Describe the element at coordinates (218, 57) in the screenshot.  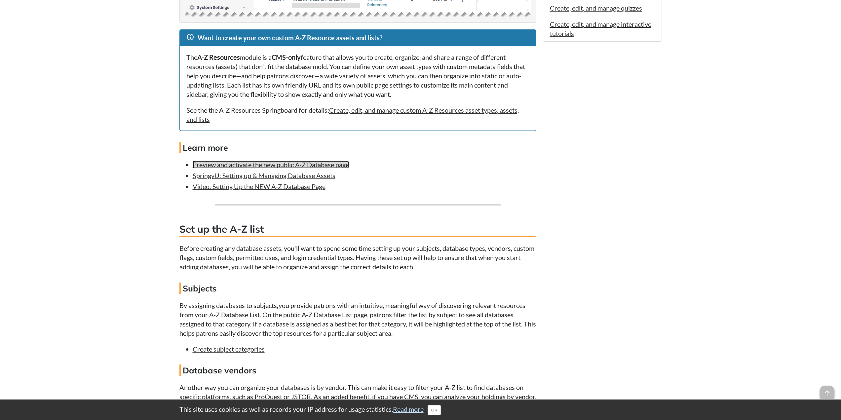
I see `strong: A-Z Resources` at that location.